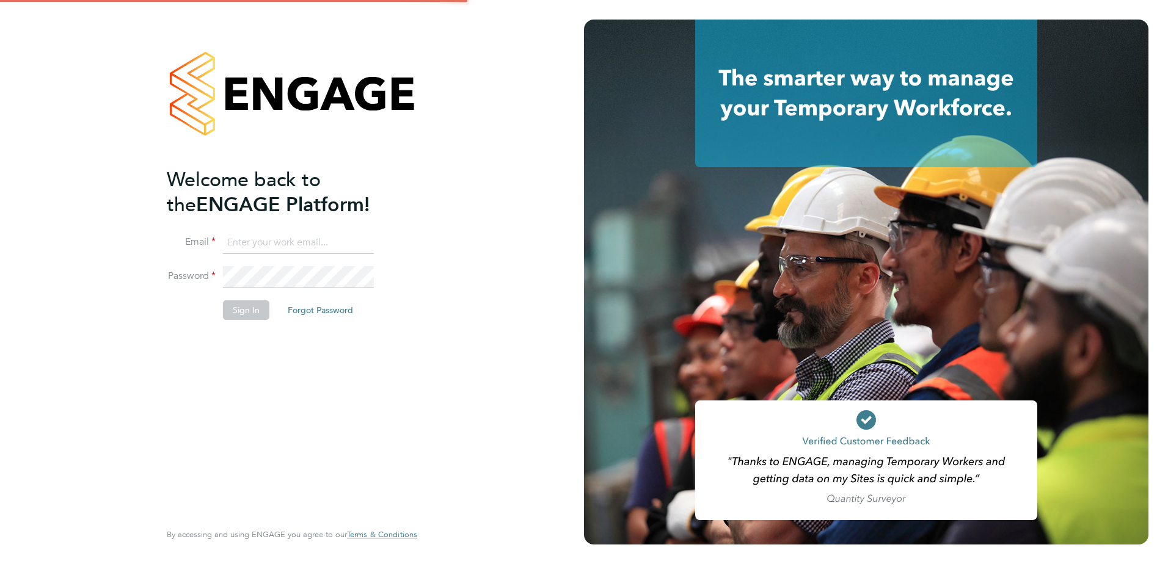 This screenshot has height=564, width=1168. I want to click on button: Forgot Password, so click(320, 310).